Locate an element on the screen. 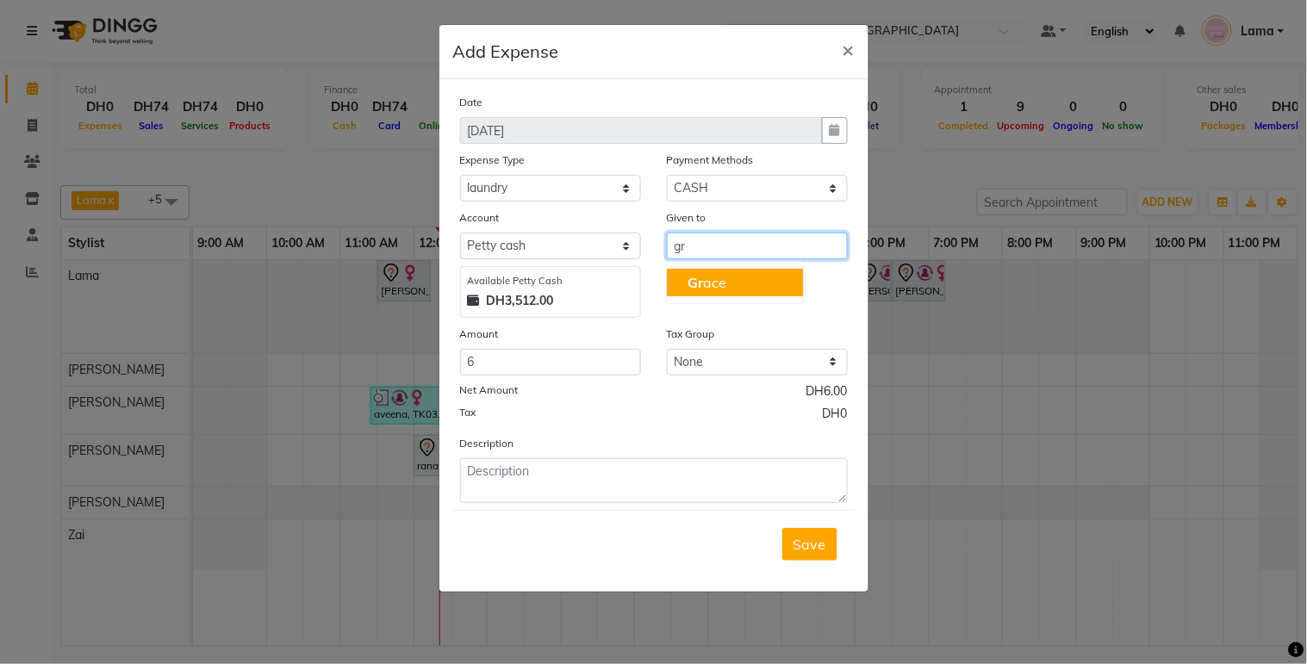  span: Save is located at coordinates (810, 544).